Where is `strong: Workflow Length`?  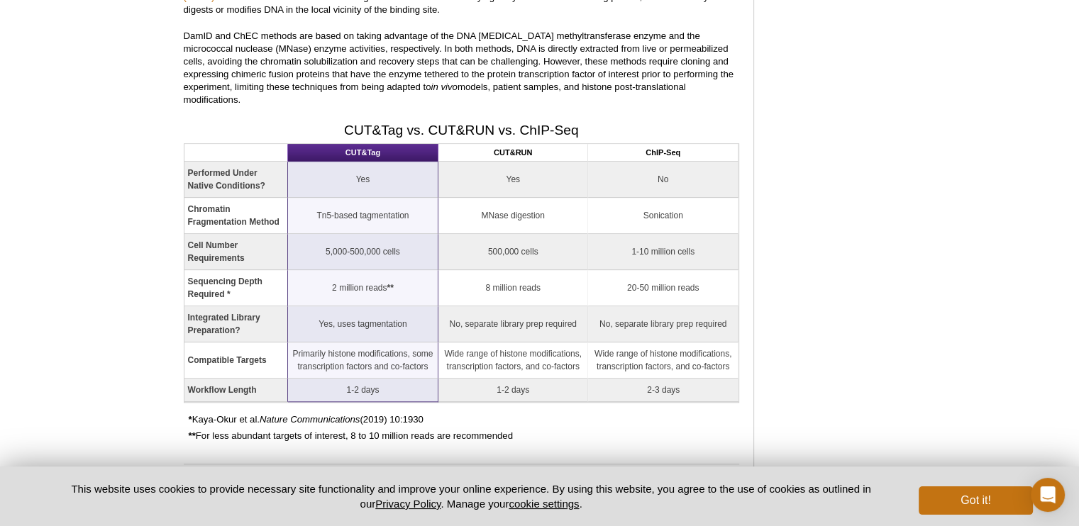 strong: Workflow Length is located at coordinates (222, 390).